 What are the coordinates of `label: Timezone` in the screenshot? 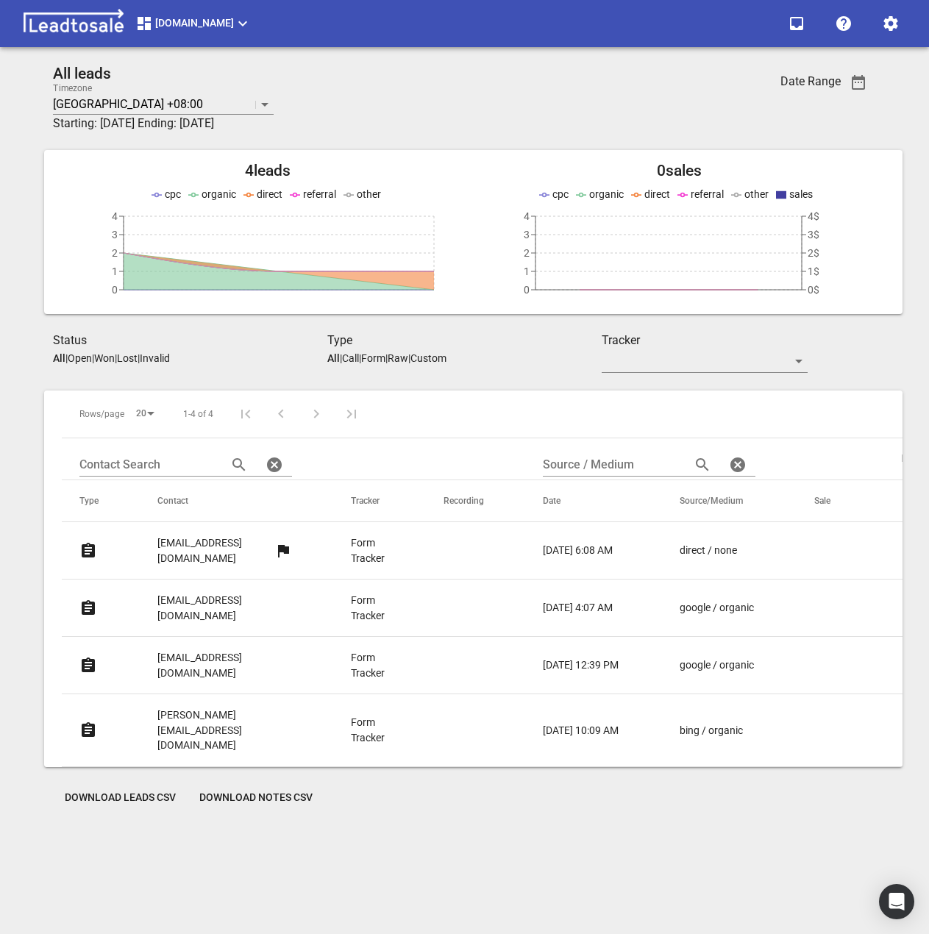 It's located at (72, 88).